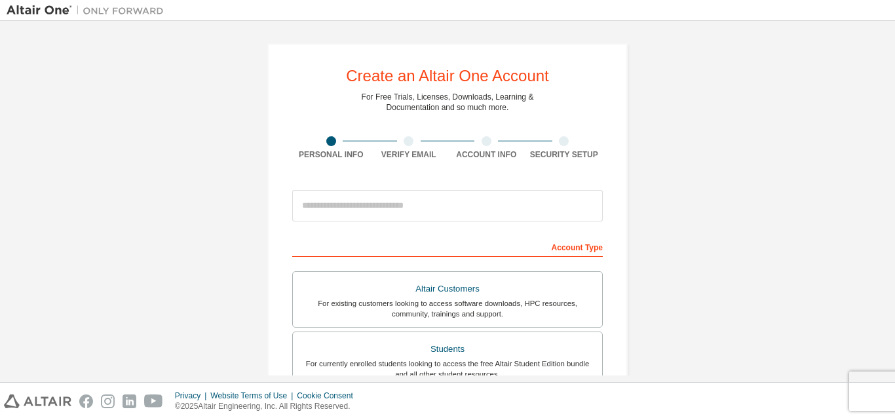 Image resolution: width=895 pixels, height=420 pixels. Describe the element at coordinates (448, 309) in the screenshot. I see `div: For existing customers looking to access software downloads, HPC resources, community, trainings ...` at that location.